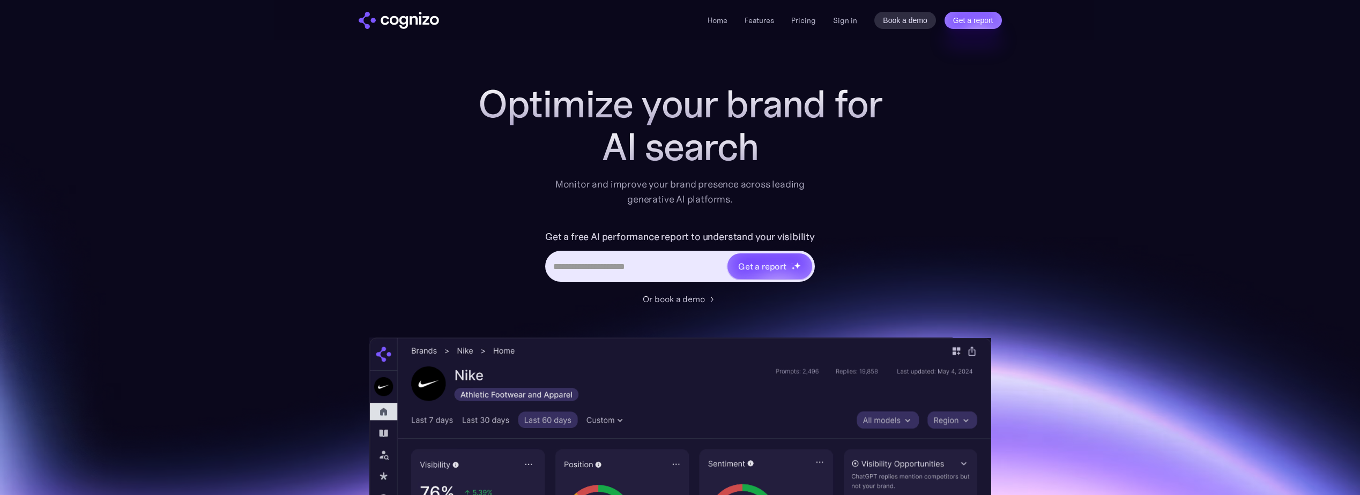 This screenshot has width=1360, height=495. I want to click on div: Or book a demo, so click(674, 299).